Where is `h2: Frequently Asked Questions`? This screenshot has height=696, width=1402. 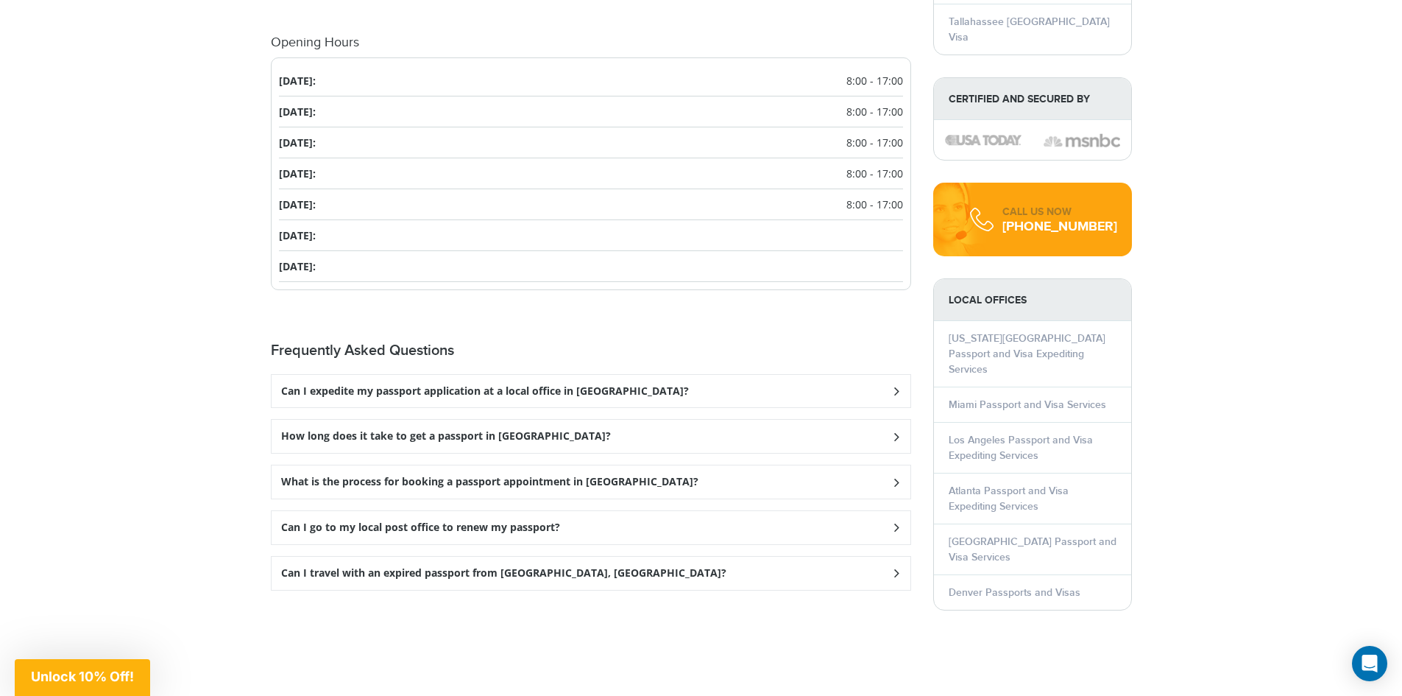
h2: Frequently Asked Questions is located at coordinates (591, 350).